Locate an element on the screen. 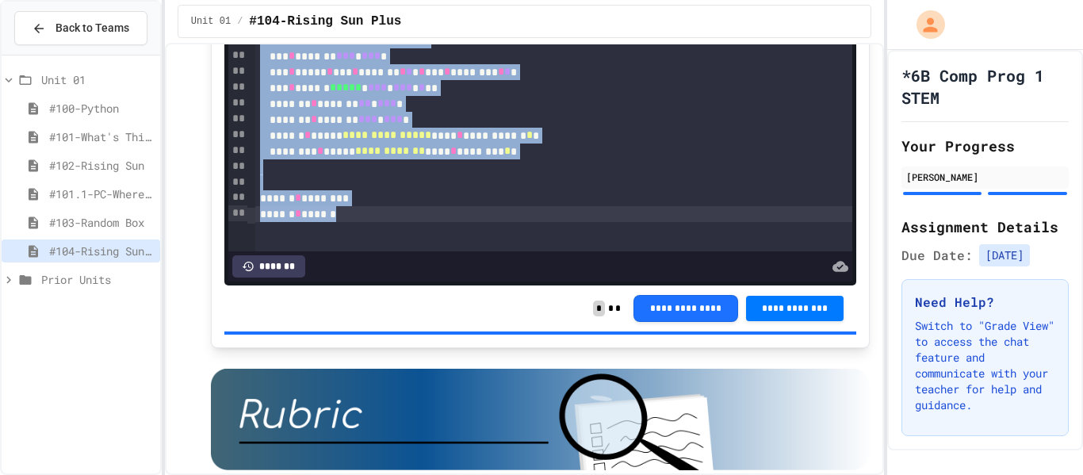 The width and height of the screenshot is (1083, 475). span: Due Date: is located at coordinates (937, 255).